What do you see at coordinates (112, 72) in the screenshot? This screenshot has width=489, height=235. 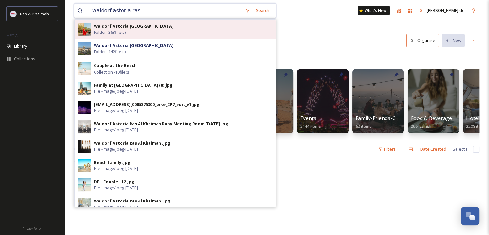 I see `span: Collection - 10 file(s)` at bounding box center [112, 72].